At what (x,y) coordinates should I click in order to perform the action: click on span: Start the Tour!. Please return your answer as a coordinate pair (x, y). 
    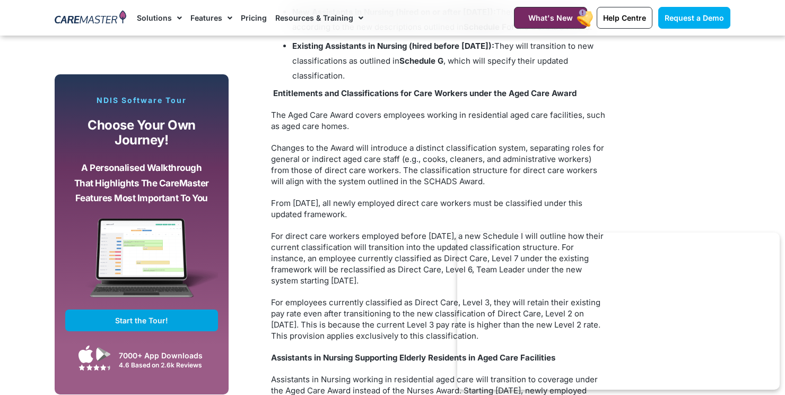
    Looking at the image, I should click on (142, 320).